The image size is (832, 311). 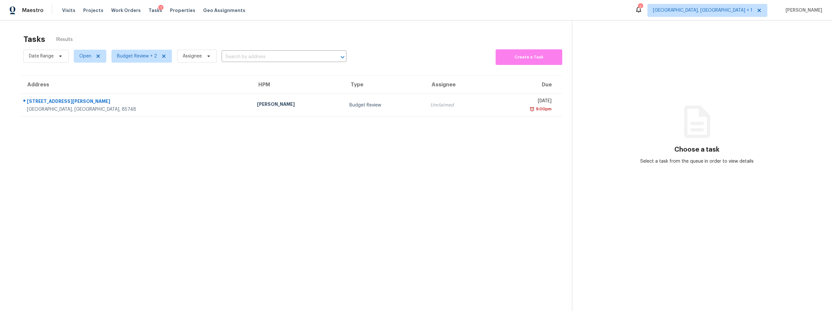 What do you see at coordinates (526, 85) in the screenshot?
I see `th: Due` at bounding box center [526, 85].